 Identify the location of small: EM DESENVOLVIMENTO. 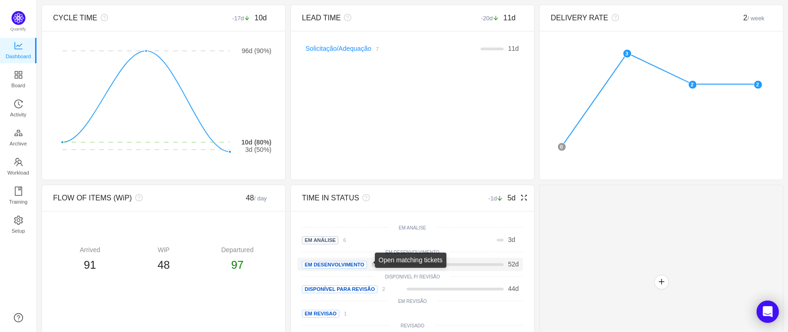
(412, 252).